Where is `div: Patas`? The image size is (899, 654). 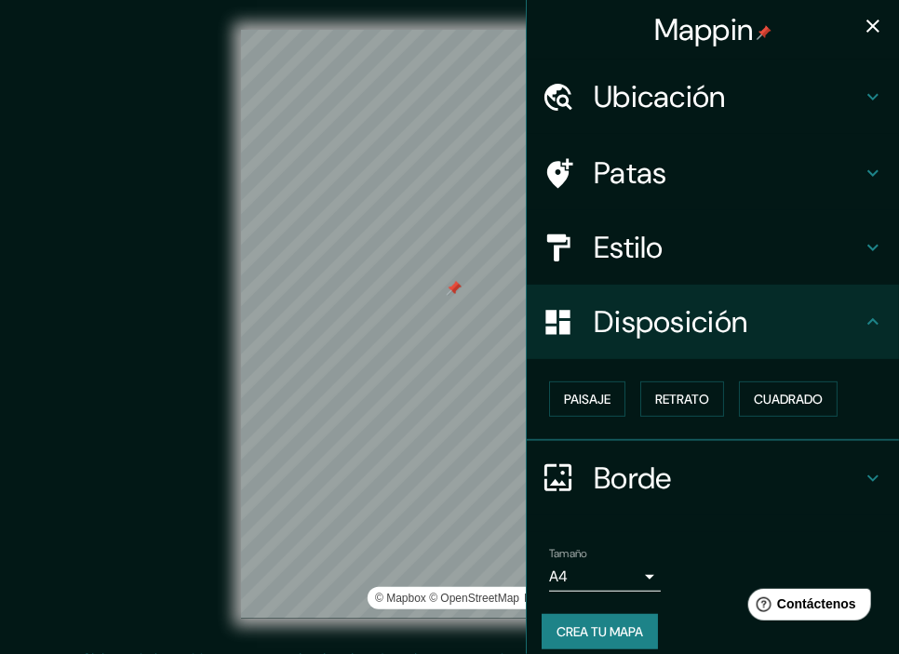 div: Patas is located at coordinates (713, 173).